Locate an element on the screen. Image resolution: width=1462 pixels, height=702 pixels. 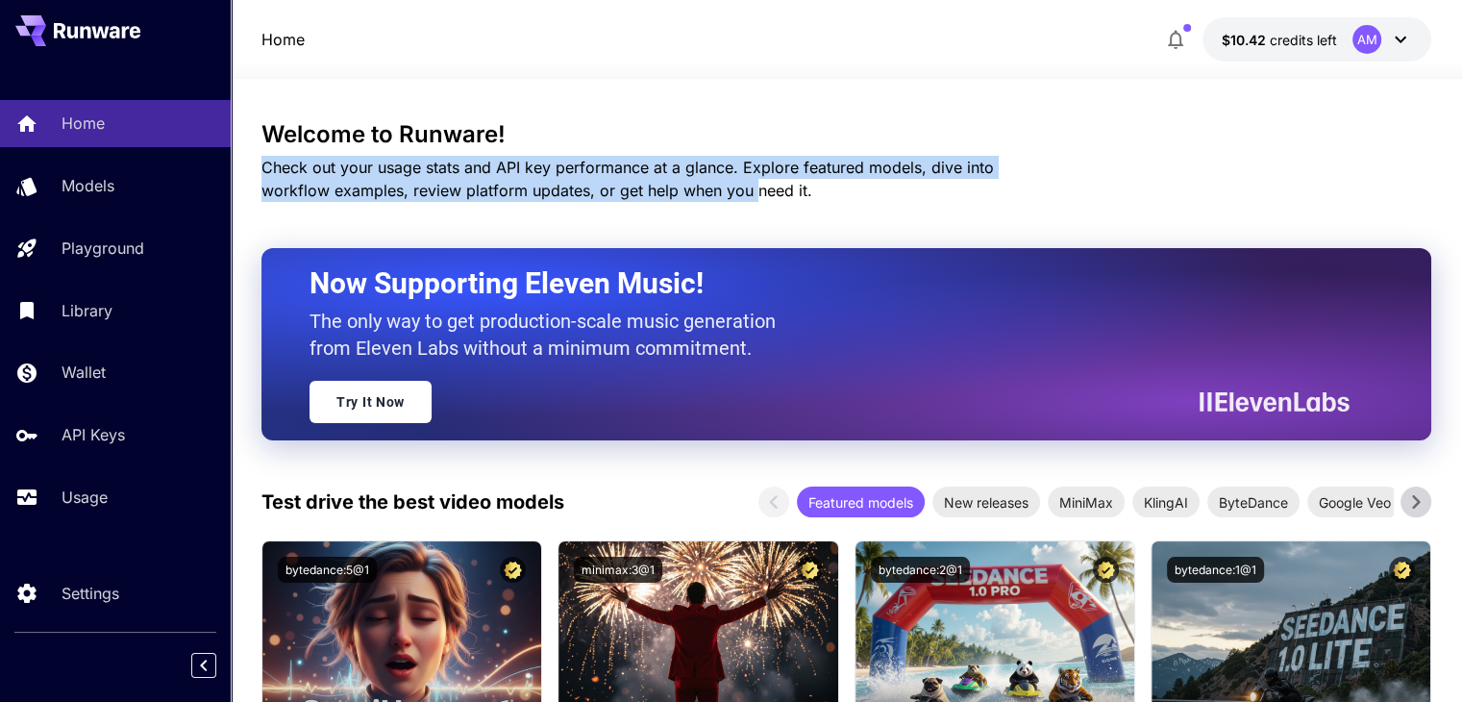
p: The only way to get production-scale music generation from Eleven Labs without a minimum commitment. is located at coordinates (550, 334).